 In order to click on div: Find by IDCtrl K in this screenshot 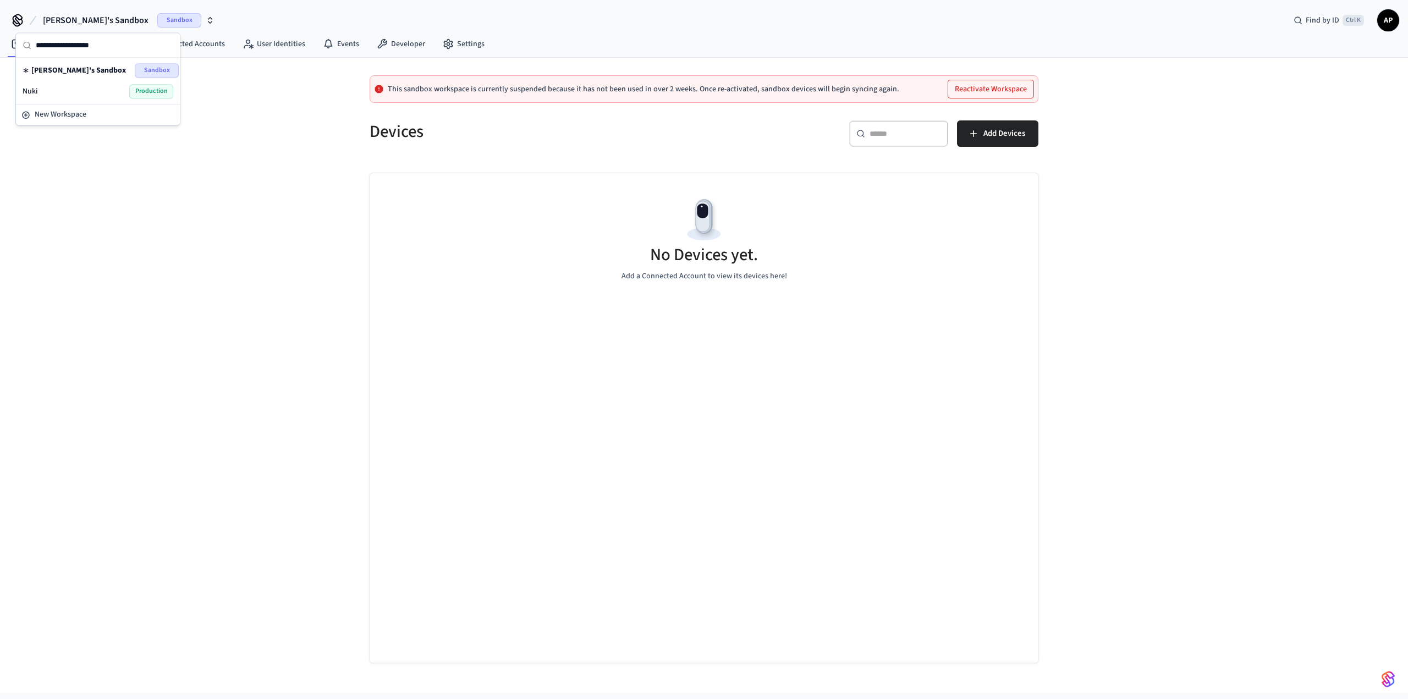, I will do `click(1329, 20)`.